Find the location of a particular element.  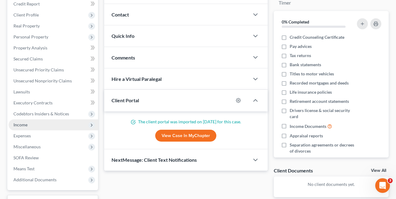

span: Titles to motor vehicles is located at coordinates (311, 74).